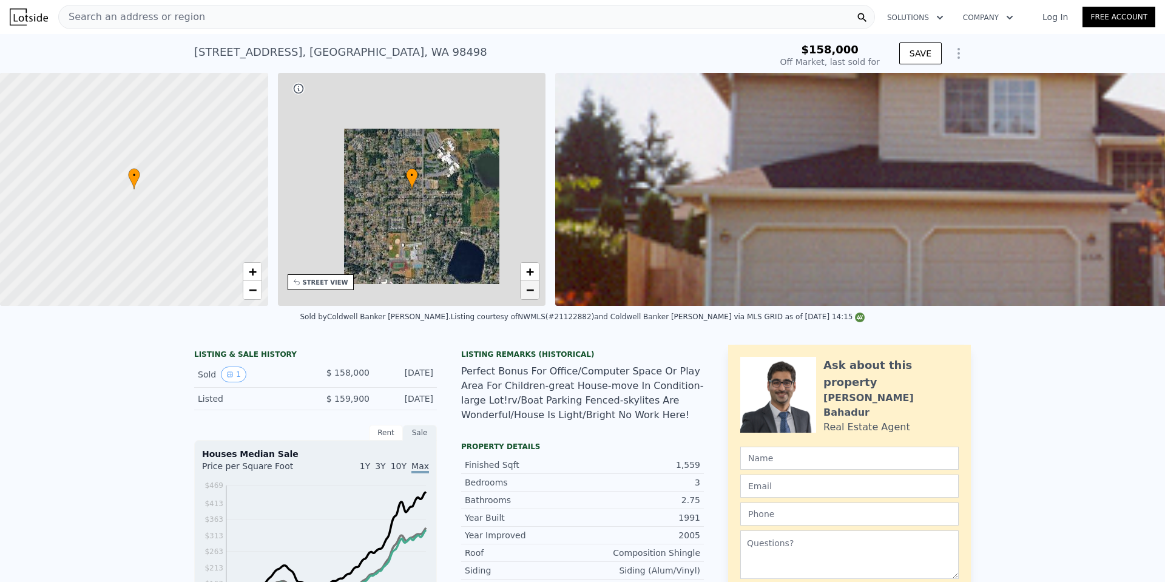 Image resolution: width=1165 pixels, height=582 pixels. Describe the element at coordinates (420, 433) in the screenshot. I see `div: Sale` at that location.